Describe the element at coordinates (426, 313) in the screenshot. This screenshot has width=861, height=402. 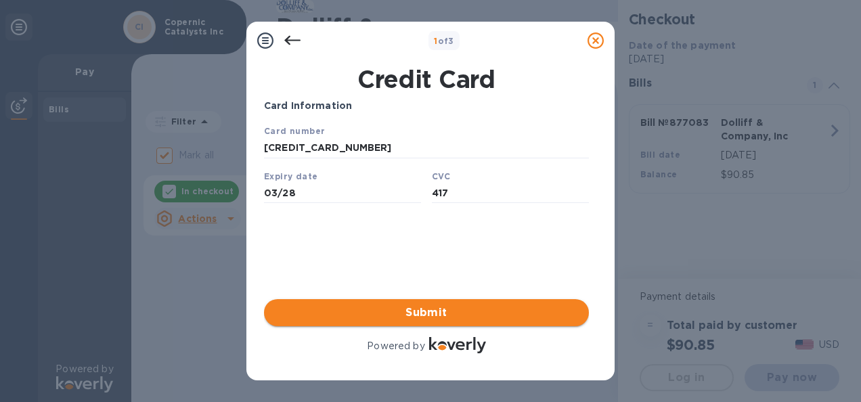
I see `button: Submit` at that location.